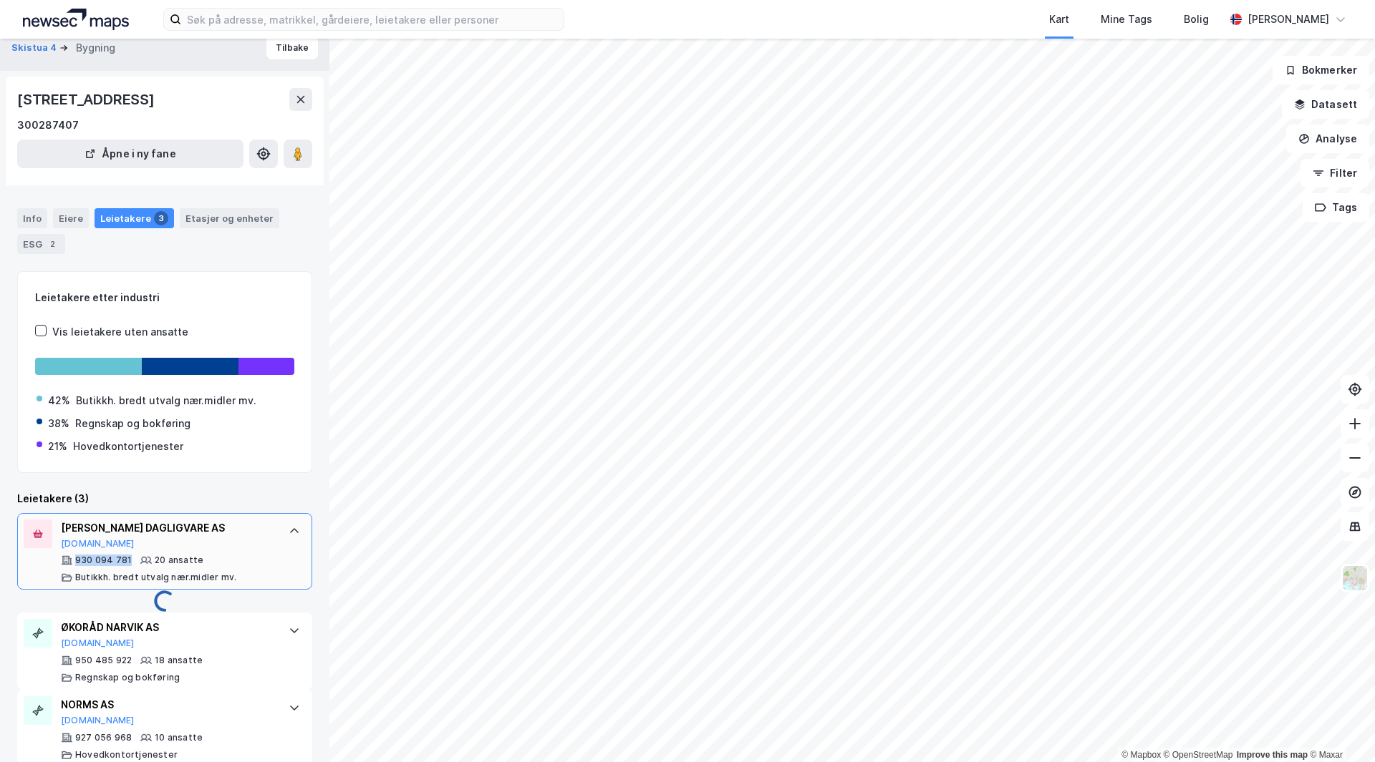 The width and height of the screenshot is (1375, 762). I want to click on div: Eiere, so click(71, 218).